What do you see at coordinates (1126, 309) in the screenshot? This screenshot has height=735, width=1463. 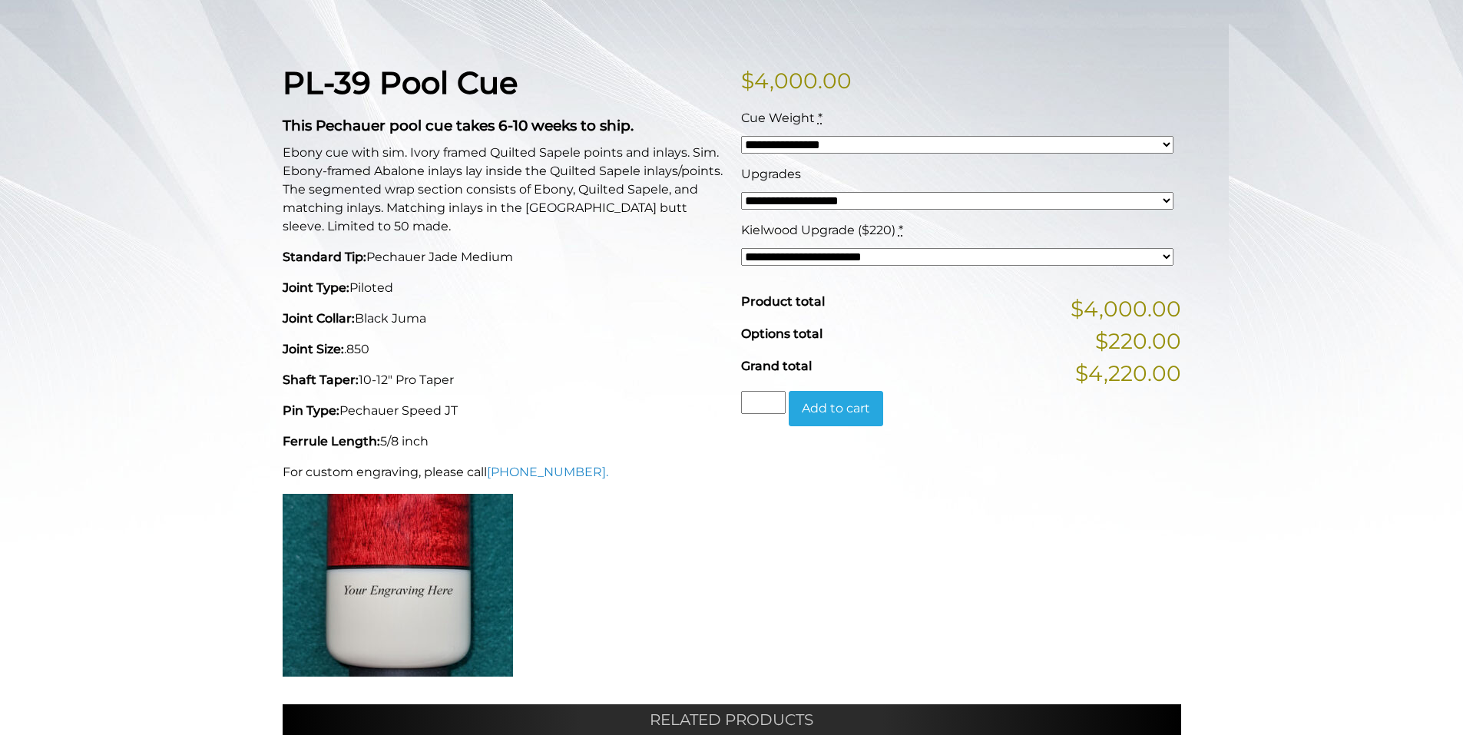 I see `span: $4,000.00` at bounding box center [1126, 309].